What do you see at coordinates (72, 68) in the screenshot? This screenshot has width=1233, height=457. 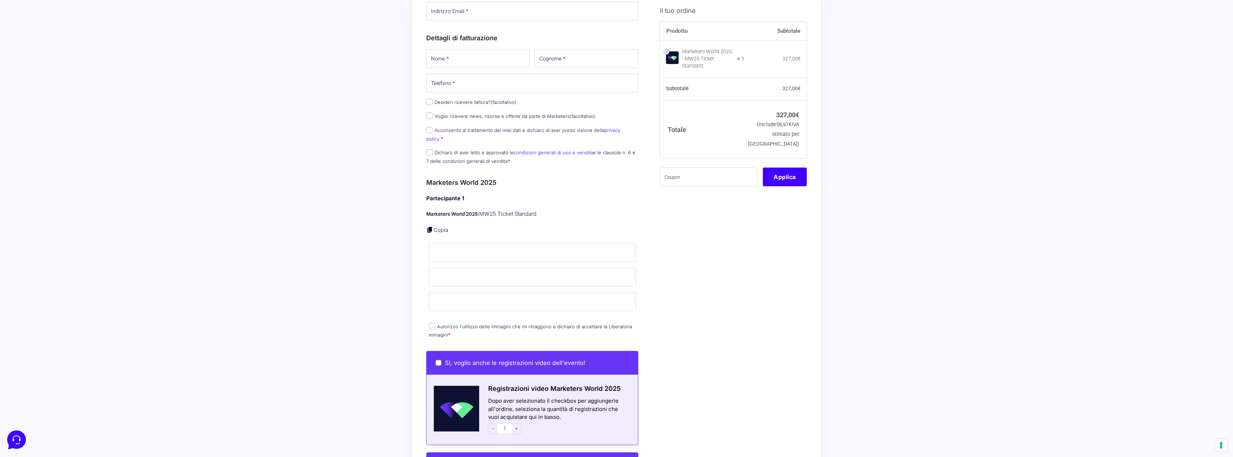 I see `button: Inizia una conversazione` at bounding box center [72, 68].